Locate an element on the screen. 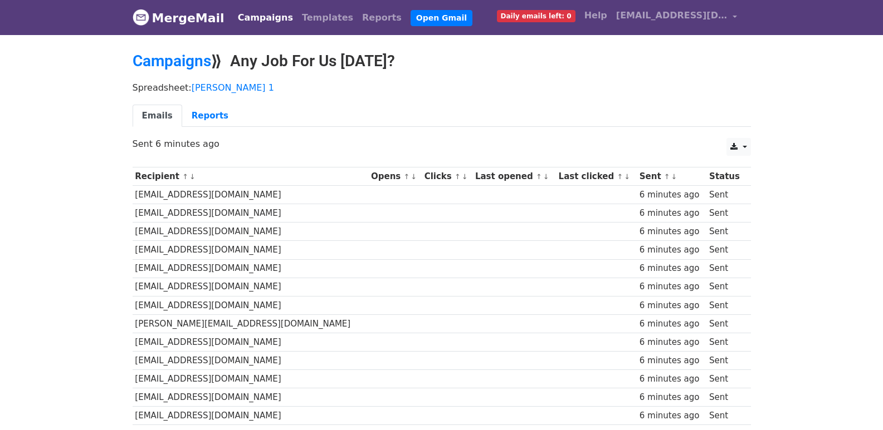 This screenshot has height=430, width=883. p: Sent 6 minutes ago is located at coordinates (442, 144).